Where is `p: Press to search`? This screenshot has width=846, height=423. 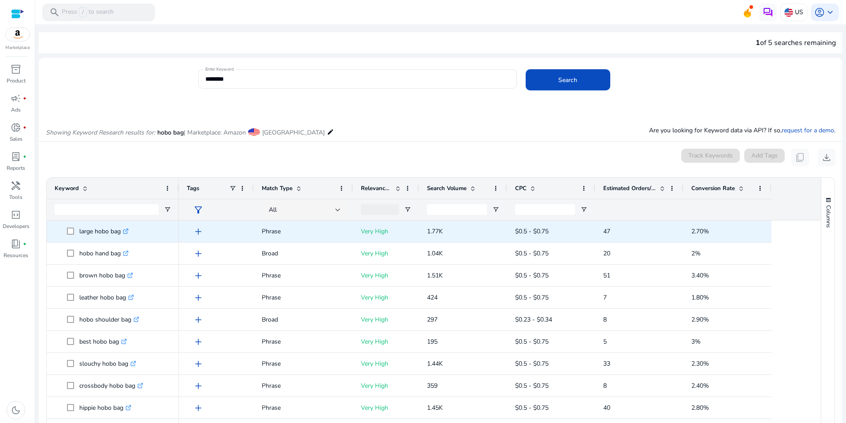
p: Press to search is located at coordinates (88, 12).